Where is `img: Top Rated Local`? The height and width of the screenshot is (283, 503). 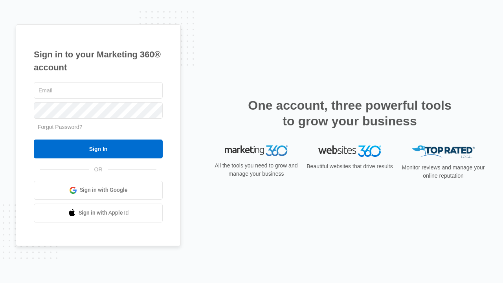
img: Top Rated Local is located at coordinates (443, 152).